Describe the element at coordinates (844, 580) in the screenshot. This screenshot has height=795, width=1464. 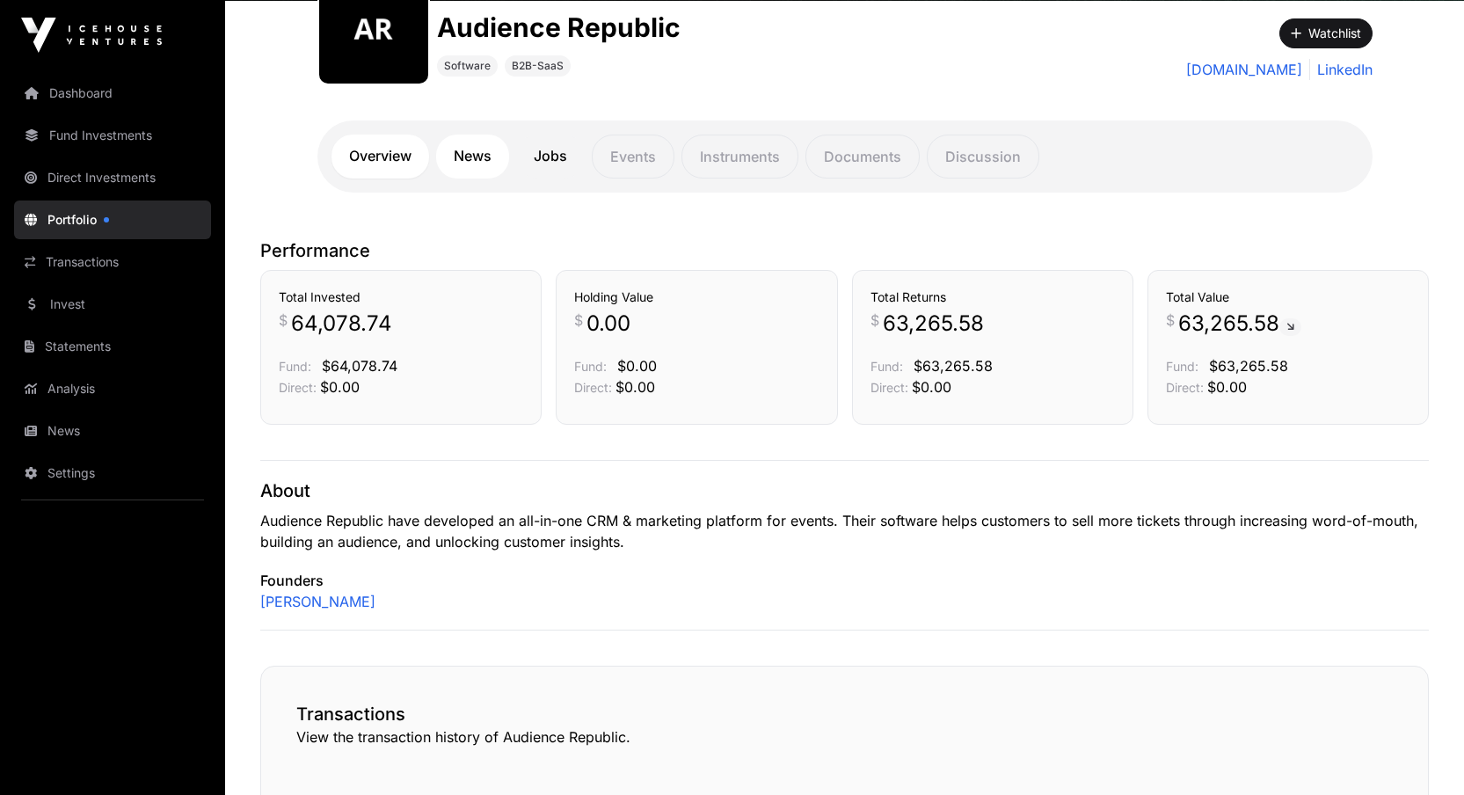
I see `p: Founders` at that location.